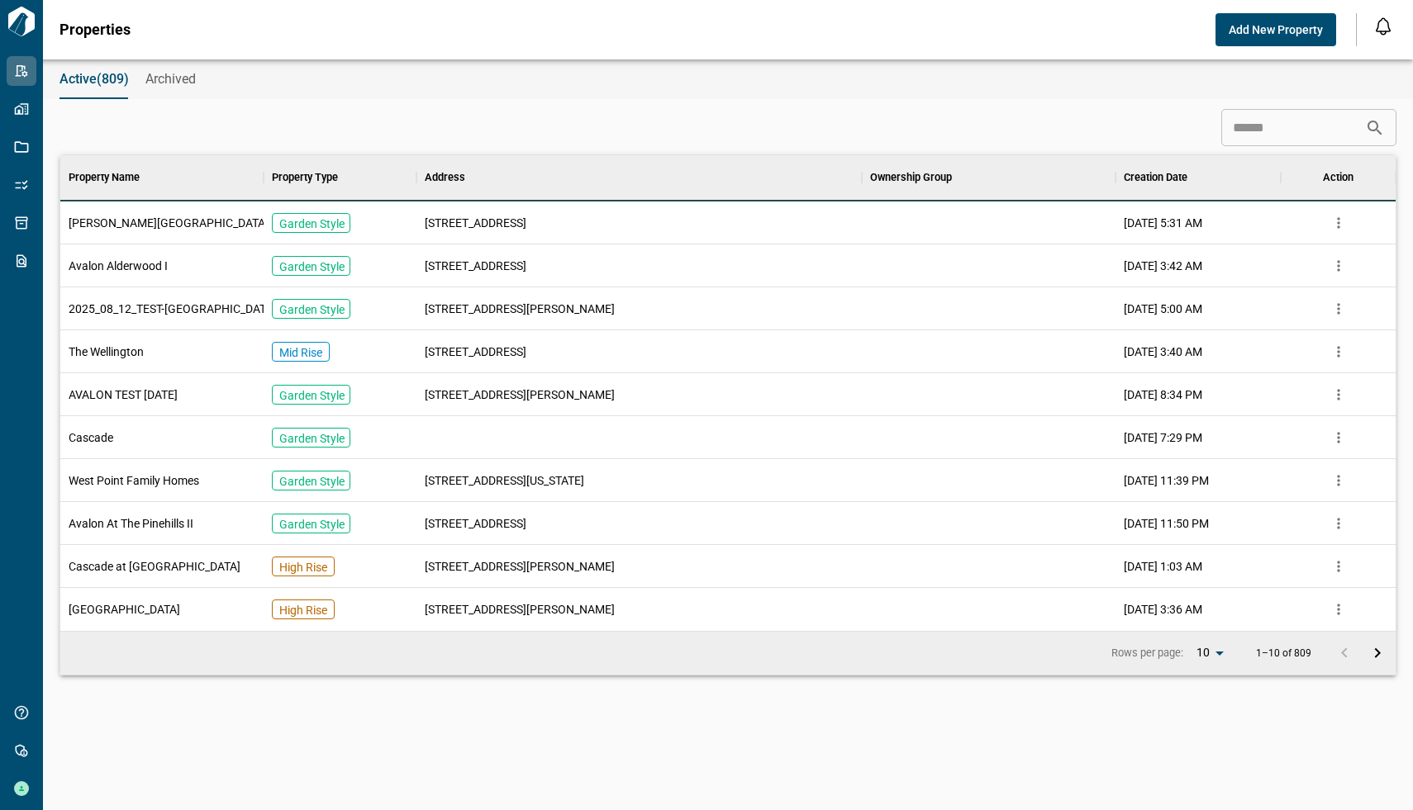 The width and height of the screenshot is (1413, 810). Describe the element at coordinates (91, 438) in the screenshot. I see `span: Cascade` at that location.